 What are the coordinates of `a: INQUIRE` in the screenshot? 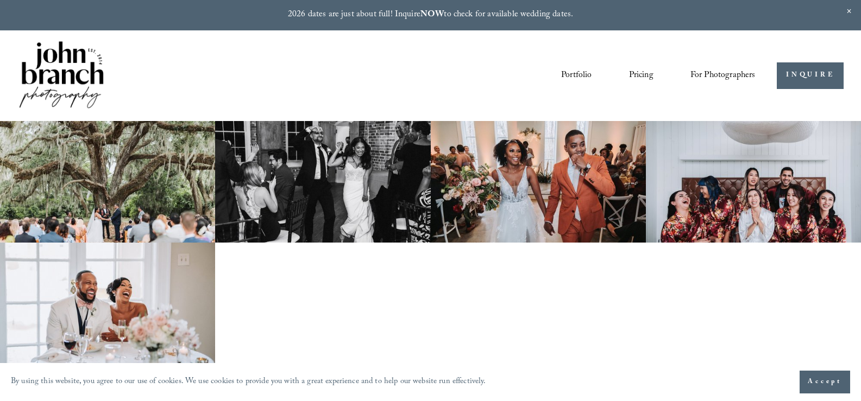 It's located at (810, 76).